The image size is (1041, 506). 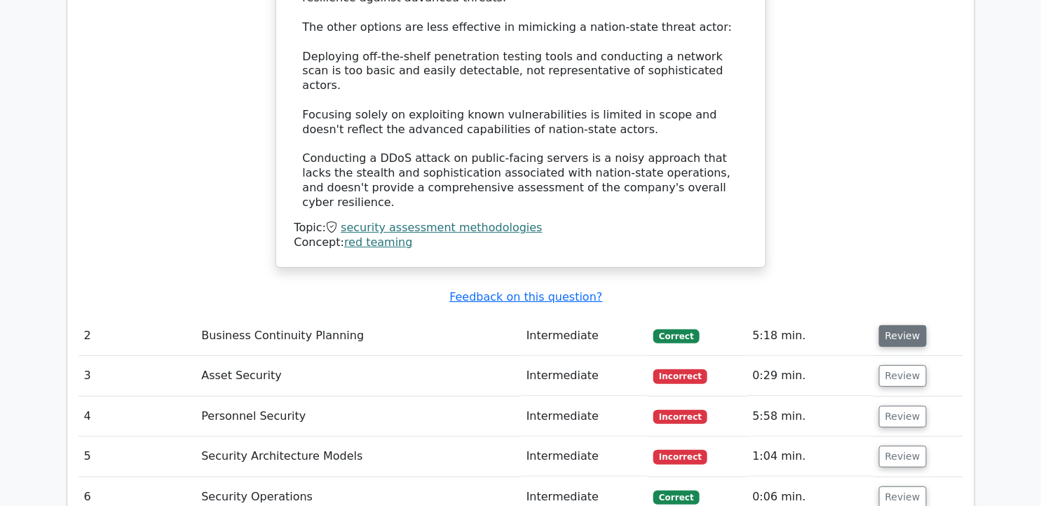 I want to click on td: Asset Security, so click(x=358, y=376).